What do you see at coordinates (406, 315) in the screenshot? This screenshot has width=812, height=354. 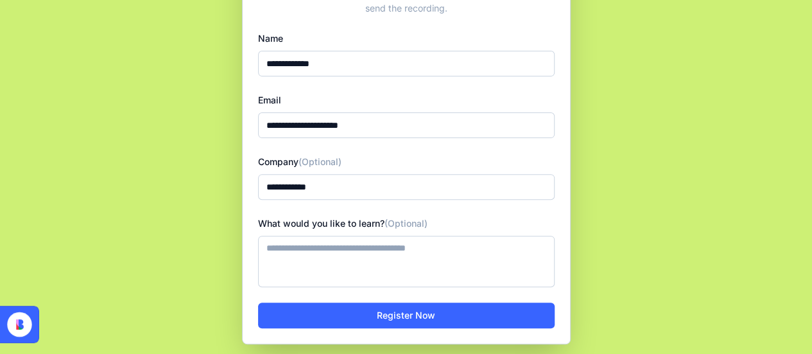 I see `button: Register Now` at bounding box center [406, 315].